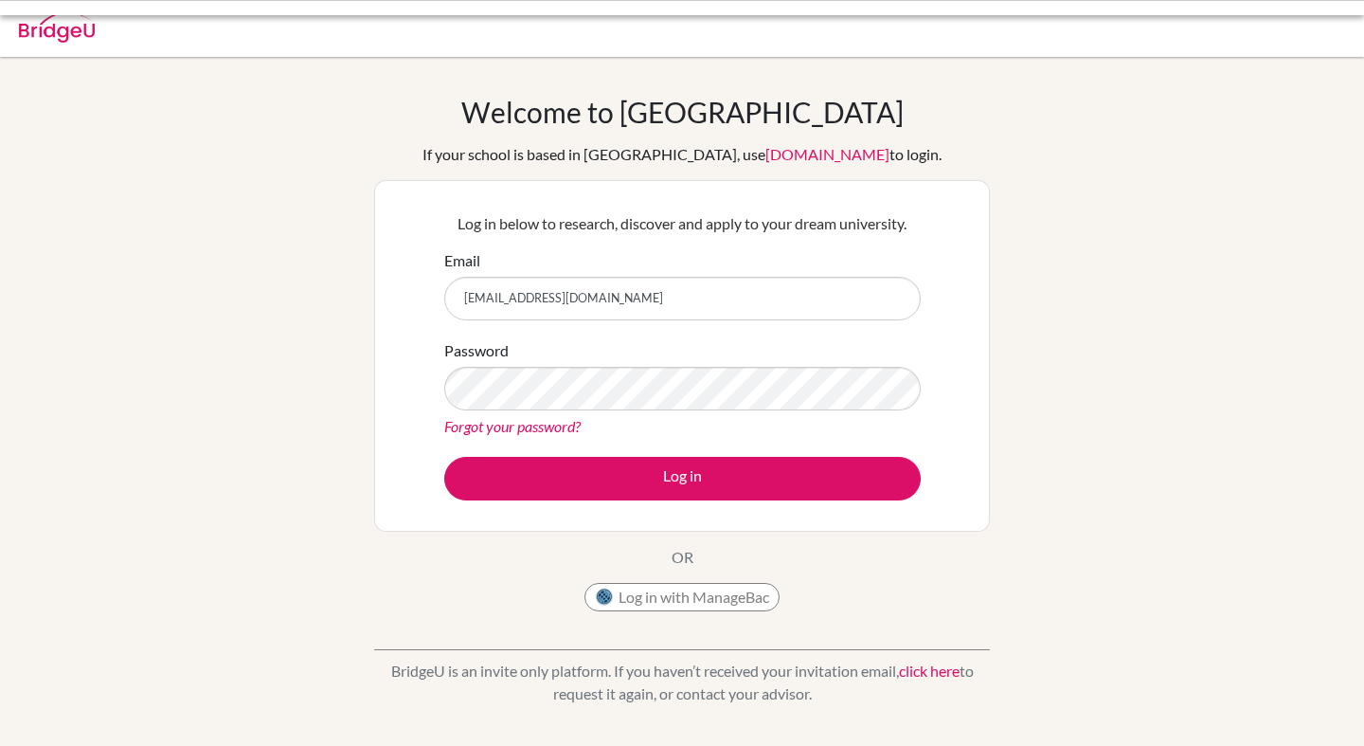 The image size is (1364, 746). I want to click on p: OR, so click(682, 557).